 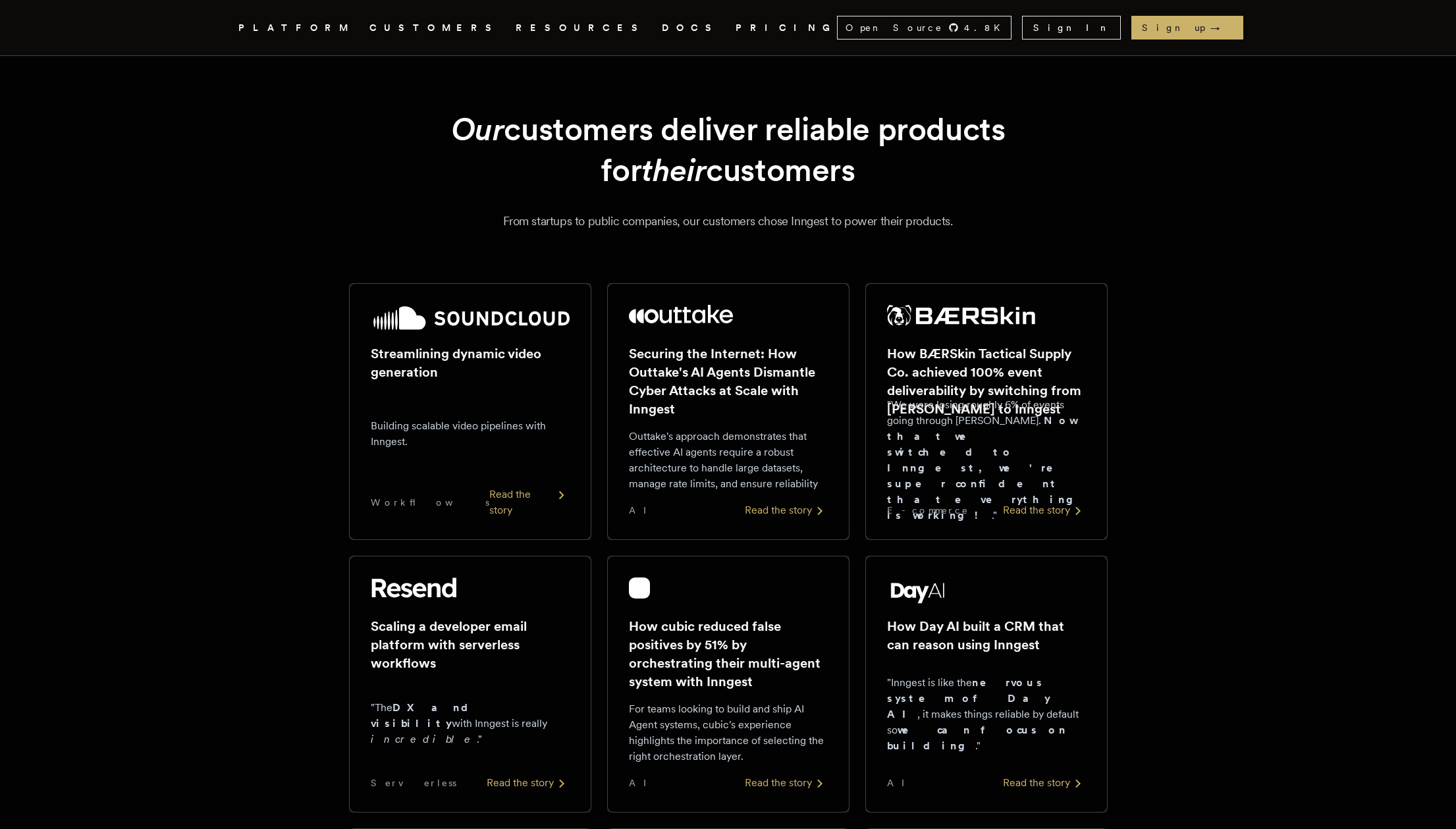 I want to click on h2: Streamlining dynamic video generation, so click(x=470, y=363).